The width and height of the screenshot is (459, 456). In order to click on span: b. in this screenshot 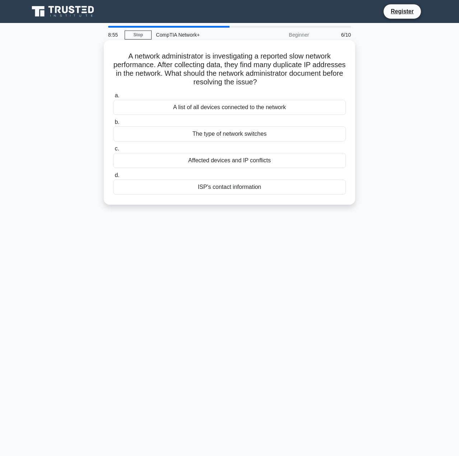, I will do `click(117, 122)`.